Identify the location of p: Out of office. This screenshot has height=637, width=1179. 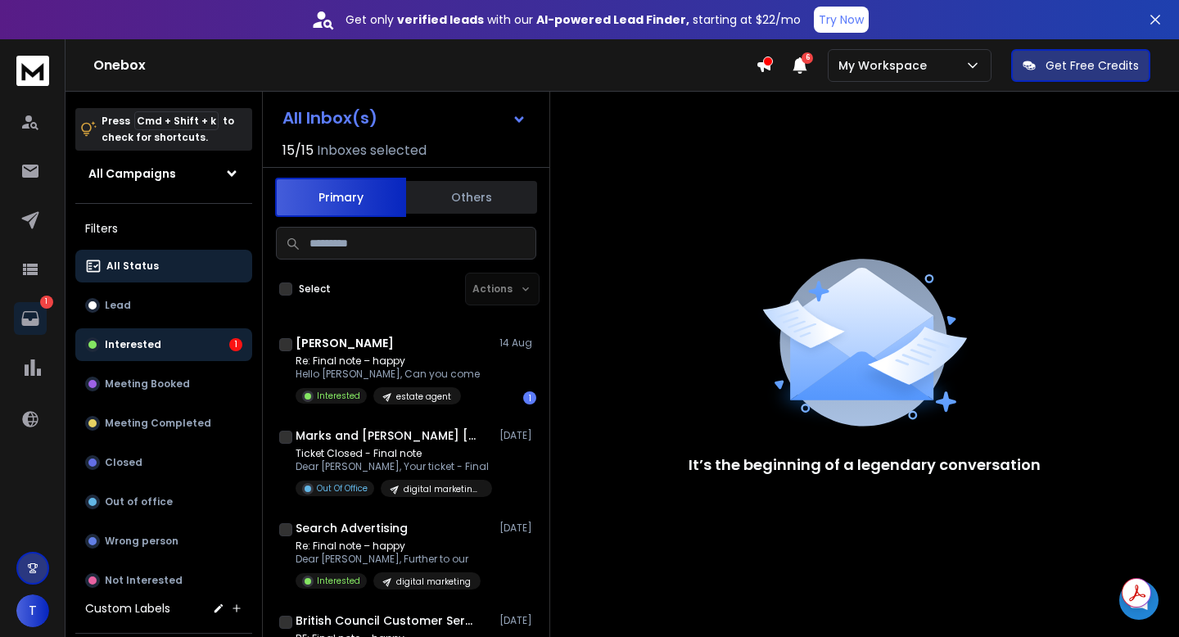
(138, 502).